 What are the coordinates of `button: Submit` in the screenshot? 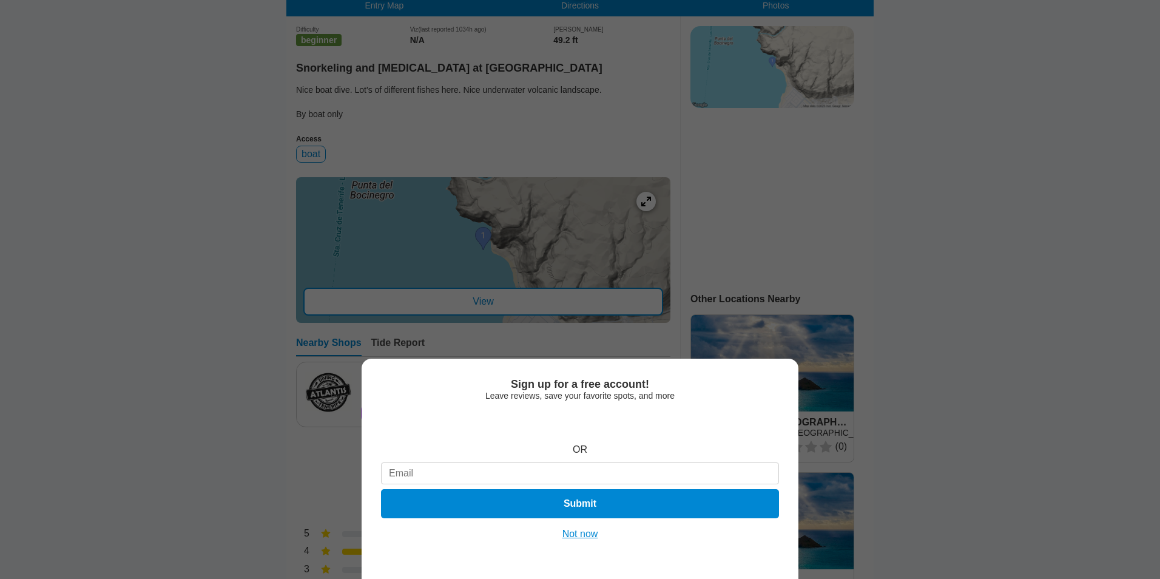 It's located at (580, 504).